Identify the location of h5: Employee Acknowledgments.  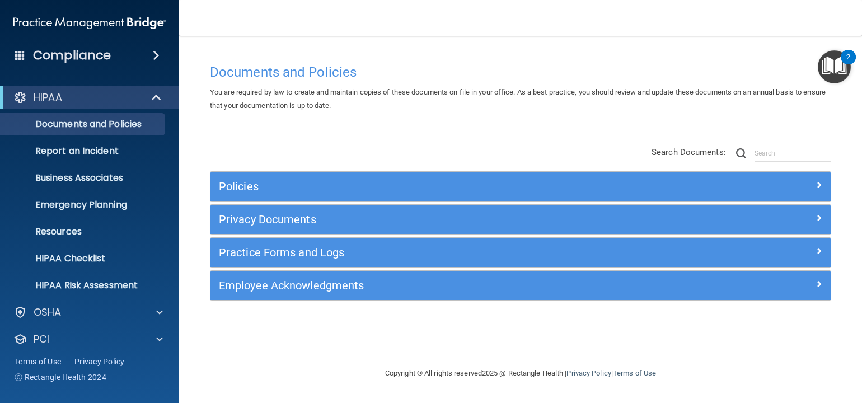
(443, 286).